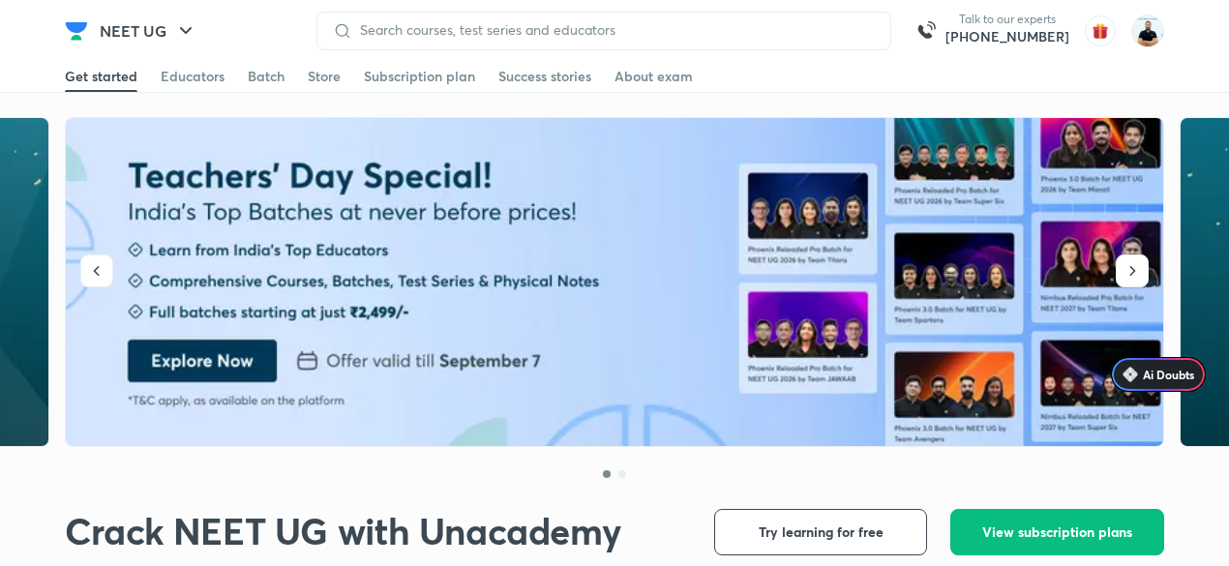  I want to click on a: Company Logo, so click(76, 31).